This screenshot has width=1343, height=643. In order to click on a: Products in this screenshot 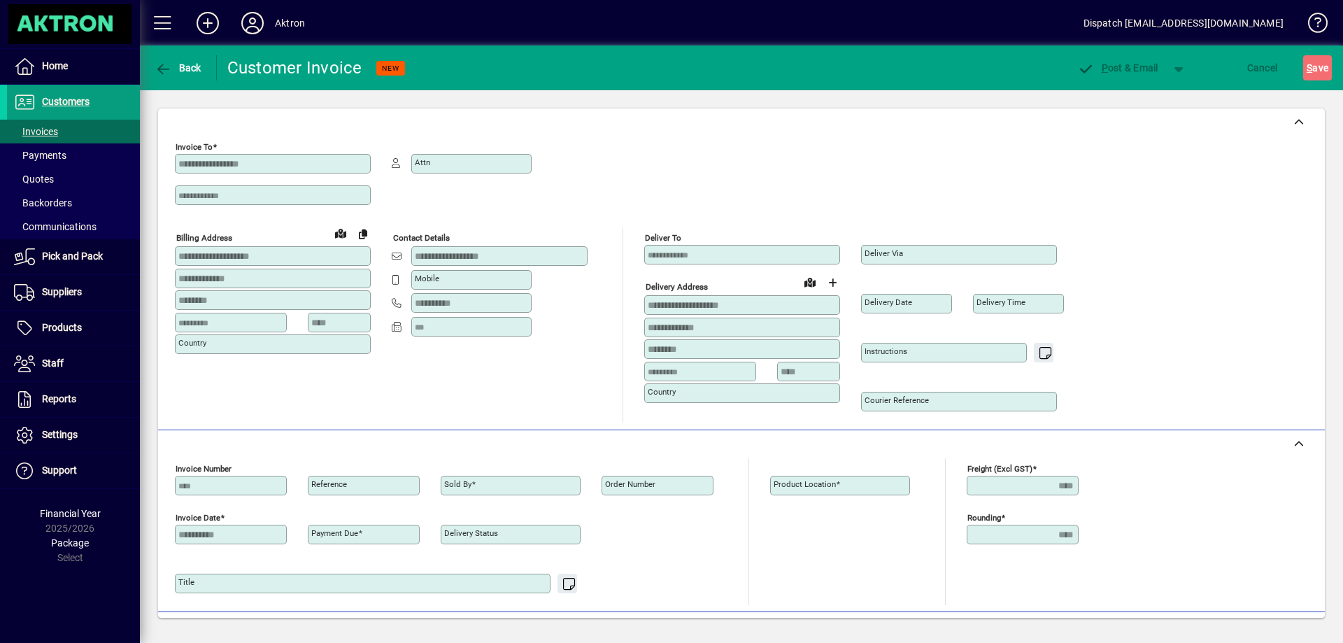, I will do `click(73, 328)`.